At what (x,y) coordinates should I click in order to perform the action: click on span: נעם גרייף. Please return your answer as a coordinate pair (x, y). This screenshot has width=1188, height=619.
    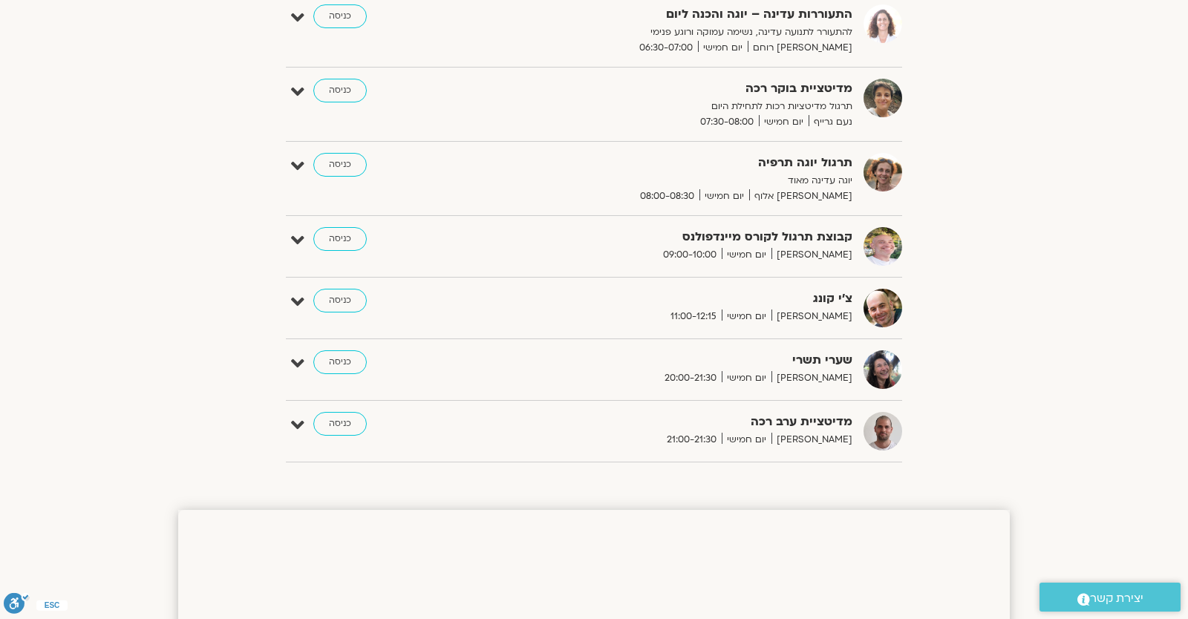
    Looking at the image, I should click on (830, 122).